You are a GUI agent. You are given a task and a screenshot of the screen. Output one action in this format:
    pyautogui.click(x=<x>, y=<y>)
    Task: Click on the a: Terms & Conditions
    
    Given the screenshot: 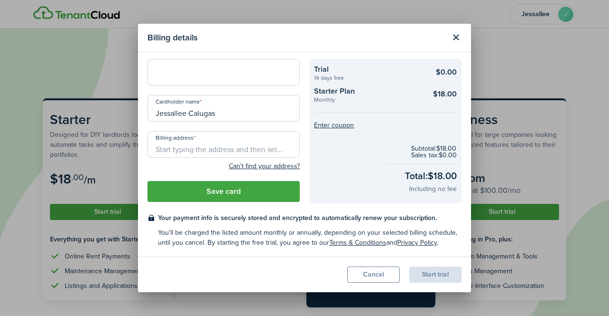 What is the action you would take?
    pyautogui.click(x=358, y=242)
    